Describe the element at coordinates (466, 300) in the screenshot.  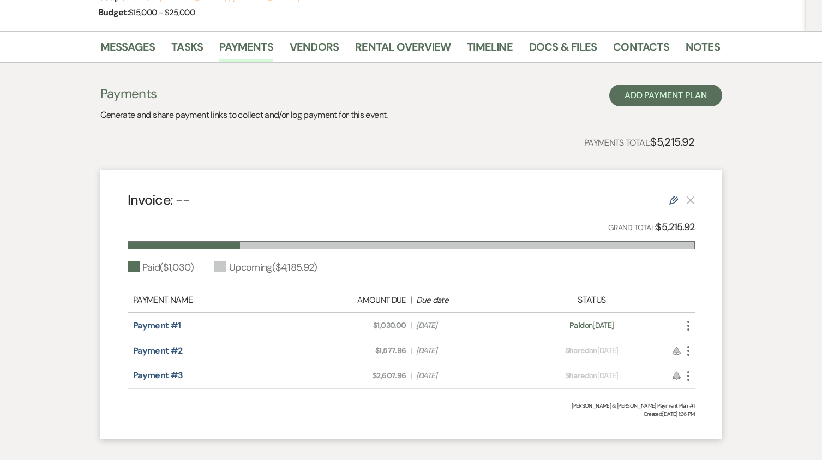
I see `div: Due date` at that location.